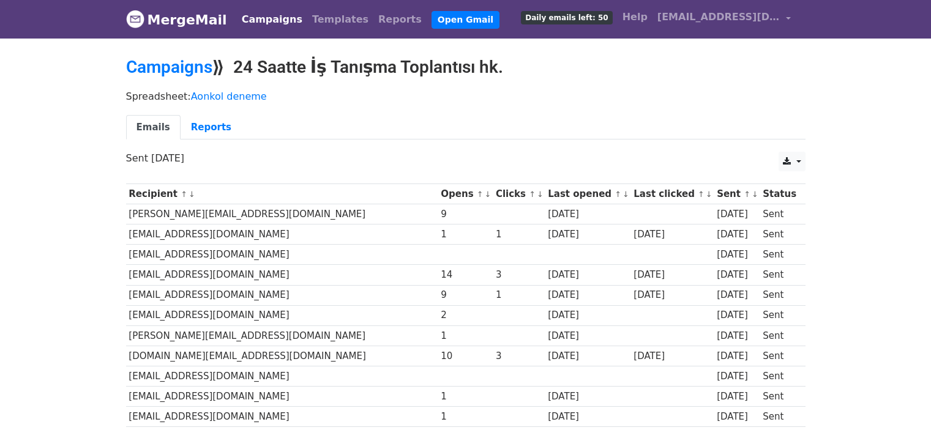 The height and width of the screenshot is (430, 931). What do you see at coordinates (465, 315) in the screenshot?
I see `div: 2` at bounding box center [465, 315].